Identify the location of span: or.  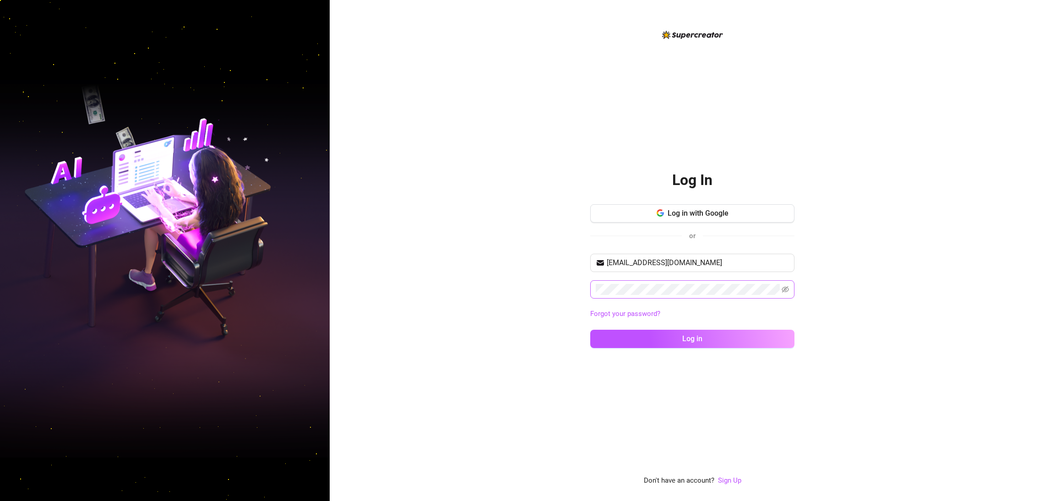
(692, 236).